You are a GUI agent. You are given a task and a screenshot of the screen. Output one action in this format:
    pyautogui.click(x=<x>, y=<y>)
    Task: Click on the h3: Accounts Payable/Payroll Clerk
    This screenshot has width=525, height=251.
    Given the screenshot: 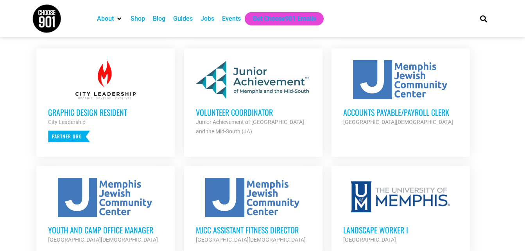 What is the action you would take?
    pyautogui.click(x=401, y=112)
    